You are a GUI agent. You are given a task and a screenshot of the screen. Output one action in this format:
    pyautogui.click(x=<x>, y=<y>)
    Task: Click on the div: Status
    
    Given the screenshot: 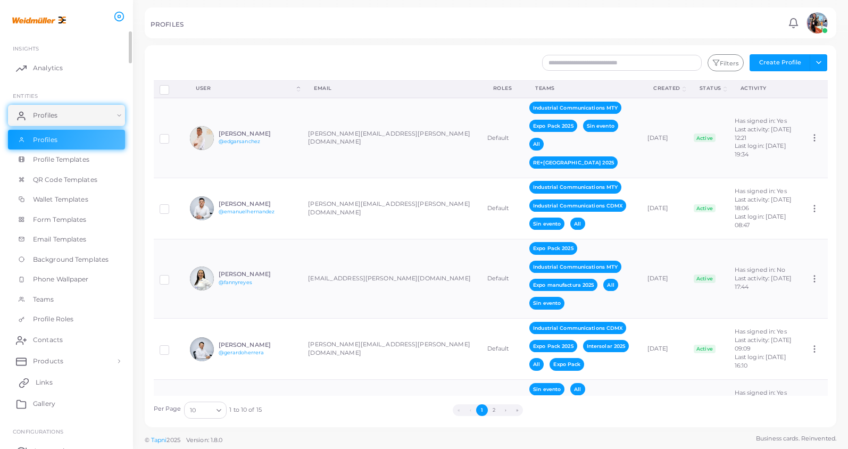 What is the action you would take?
    pyautogui.click(x=710, y=88)
    